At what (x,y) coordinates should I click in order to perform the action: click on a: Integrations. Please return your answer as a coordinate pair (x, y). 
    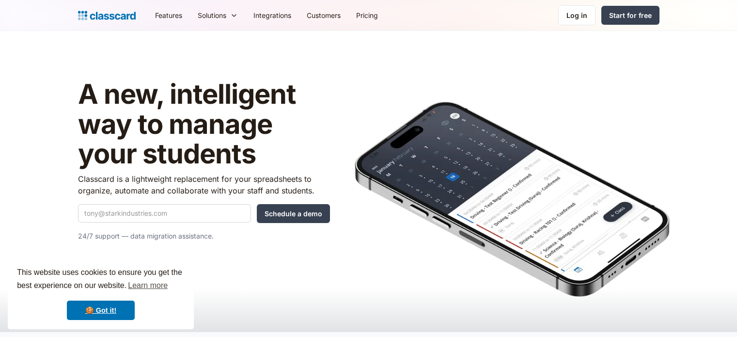
    Looking at the image, I should click on (272, 15).